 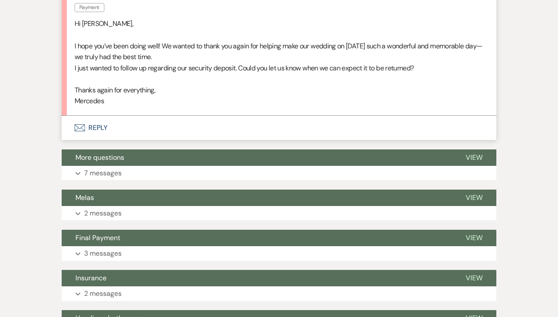 I want to click on p: Mercedes, so click(x=279, y=101).